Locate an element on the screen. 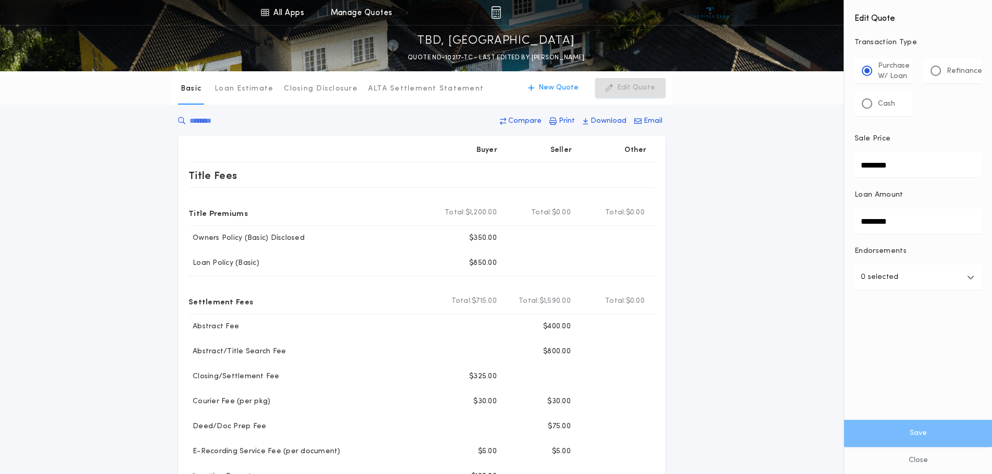  p: New Quote is located at coordinates (558, 88).